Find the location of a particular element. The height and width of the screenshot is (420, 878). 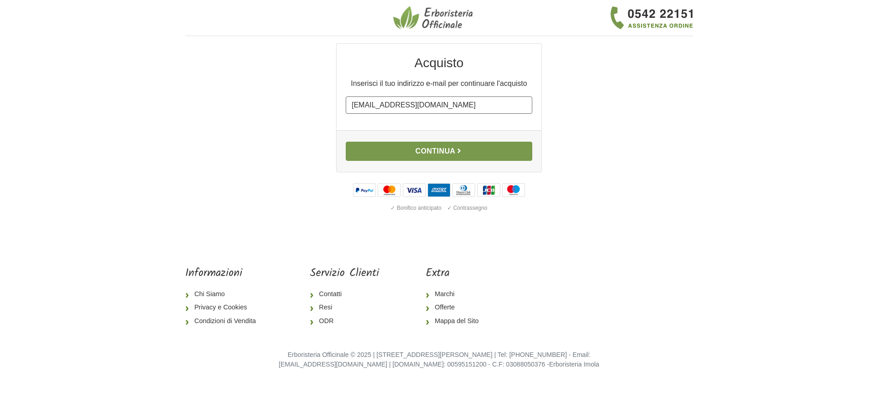

div: ✓ Bonifico anticipato is located at coordinates (416, 208).